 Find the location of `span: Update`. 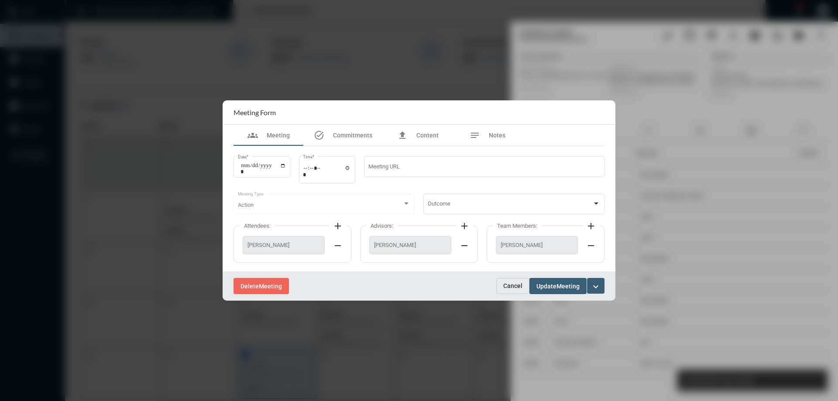

span: Update is located at coordinates (546, 286).